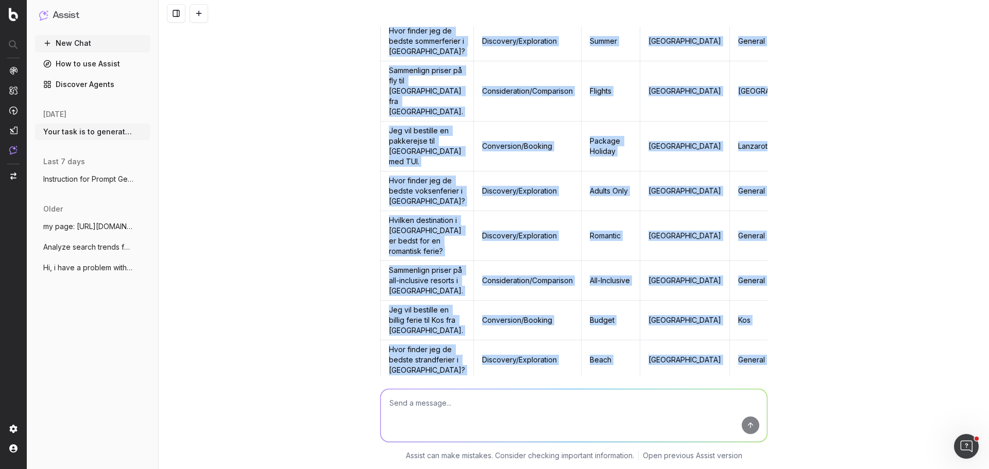 Image resolution: width=989 pixels, height=469 pixels. What do you see at coordinates (776, 146) in the screenshot?
I see `td: Lanzarote` at bounding box center [776, 146].